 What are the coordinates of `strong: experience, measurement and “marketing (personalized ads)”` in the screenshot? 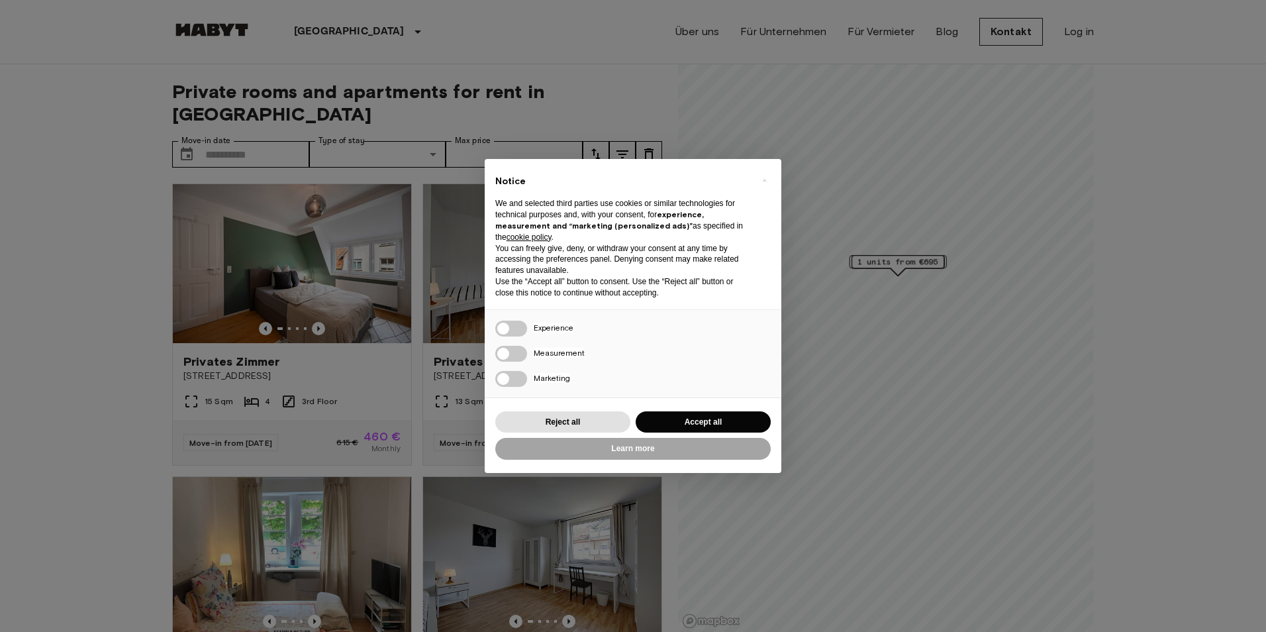 It's located at (599, 220).